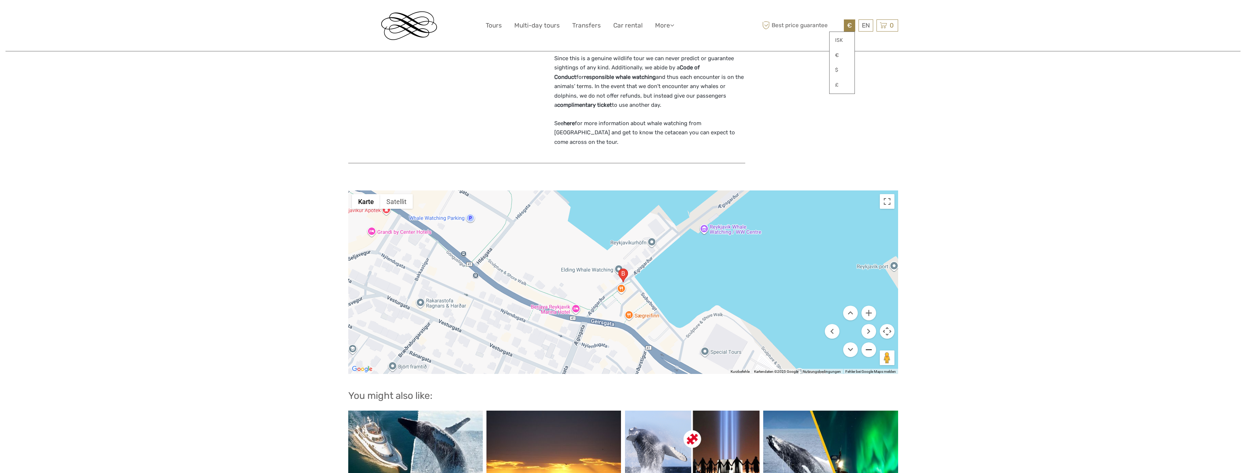 This screenshot has height=473, width=1246. What do you see at coordinates (362, 369) in the screenshot?
I see `a: Dieses Gebiet in Google Maps öffnen (in neuem Fenster)` at bounding box center [362, 369].